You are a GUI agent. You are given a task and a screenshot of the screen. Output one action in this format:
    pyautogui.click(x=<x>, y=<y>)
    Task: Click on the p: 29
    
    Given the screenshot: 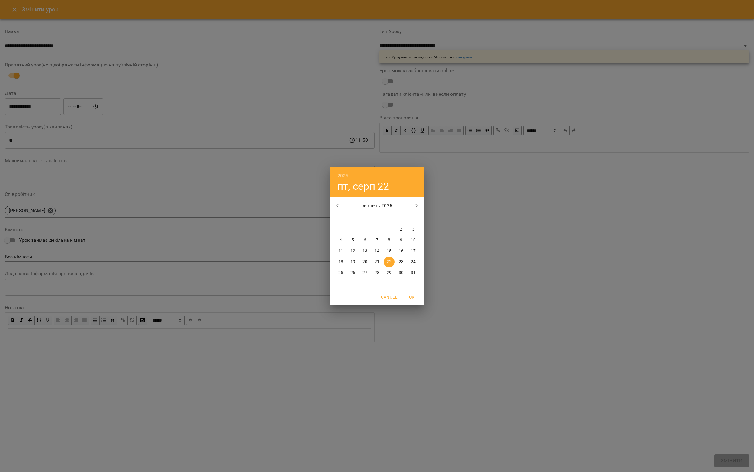 What is the action you would take?
    pyautogui.click(x=389, y=273)
    